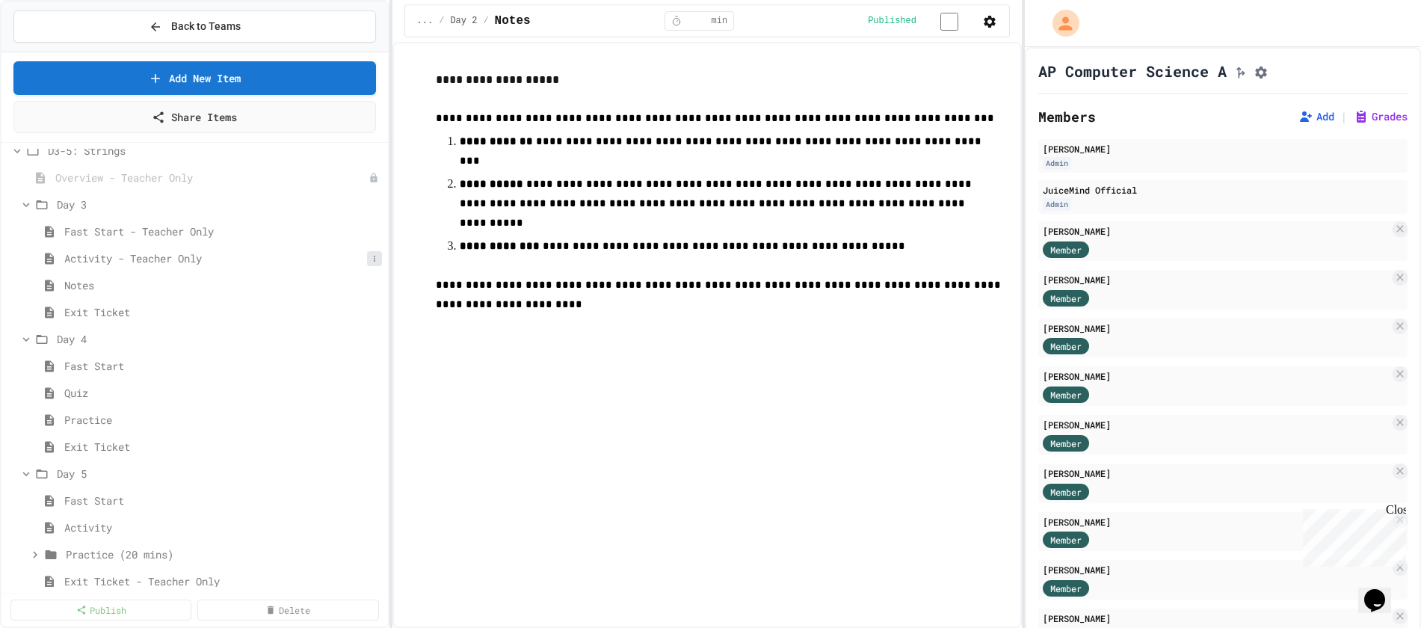 This screenshot has width=1421, height=628. What do you see at coordinates (55, 50) in the screenshot?
I see `div: Chat with us now!Close` at bounding box center [55, 50].